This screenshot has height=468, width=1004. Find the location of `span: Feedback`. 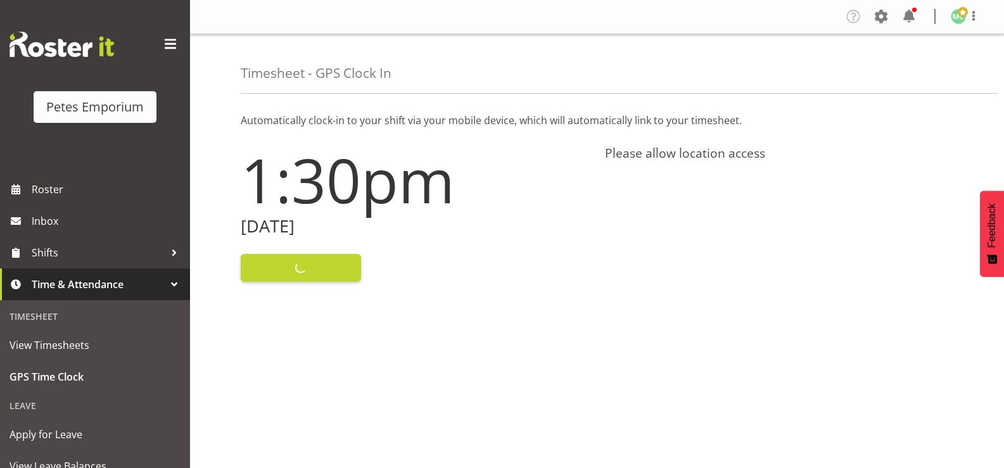

span: Feedback is located at coordinates (992, 226).